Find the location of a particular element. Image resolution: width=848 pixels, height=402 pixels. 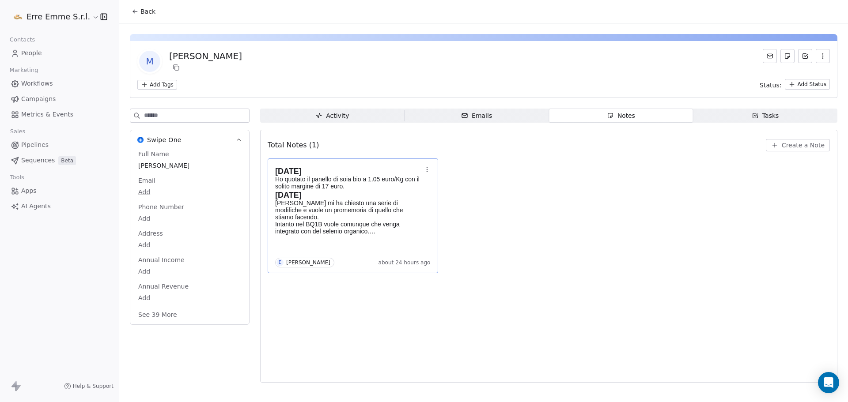

span: Sequences is located at coordinates (38, 160).